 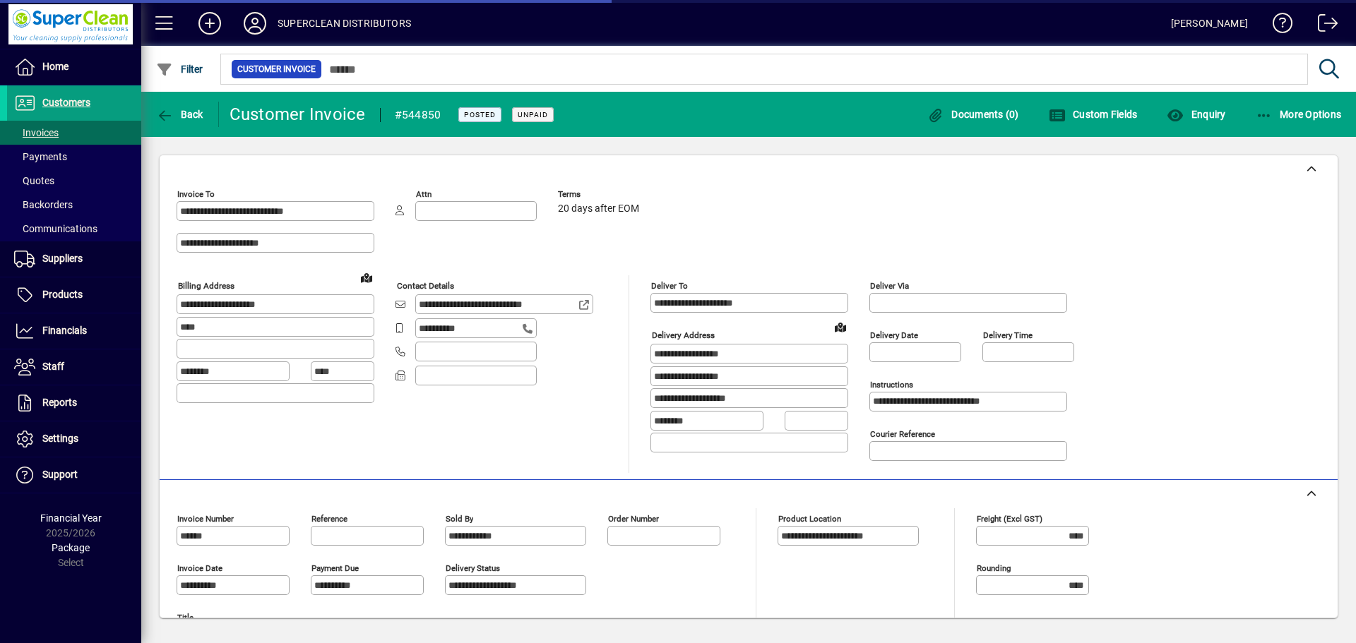 What do you see at coordinates (179, 114) in the screenshot?
I see `button: Back` at bounding box center [179, 114].